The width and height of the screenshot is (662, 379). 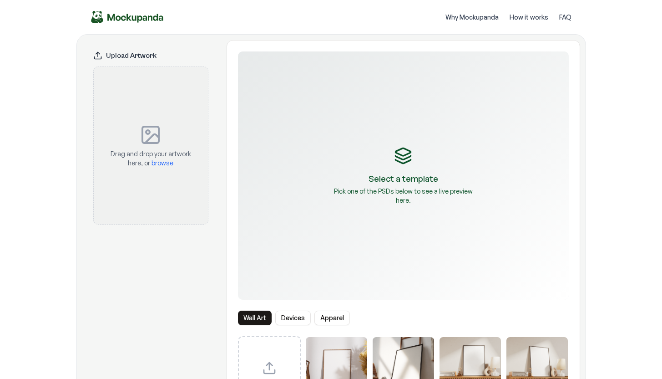 I want to click on div: Upload Artwork, so click(x=151, y=56).